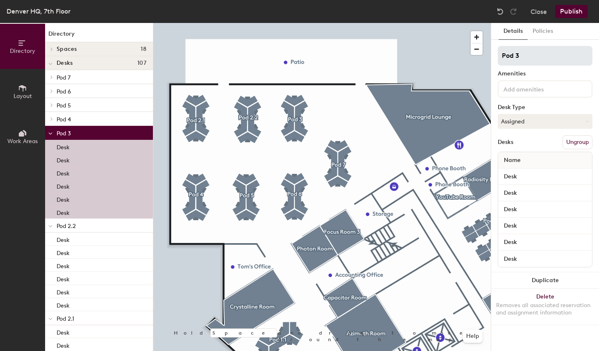 The image size is (599, 351). What do you see at coordinates (545, 280) in the screenshot?
I see `button: Duplicate` at bounding box center [545, 280].